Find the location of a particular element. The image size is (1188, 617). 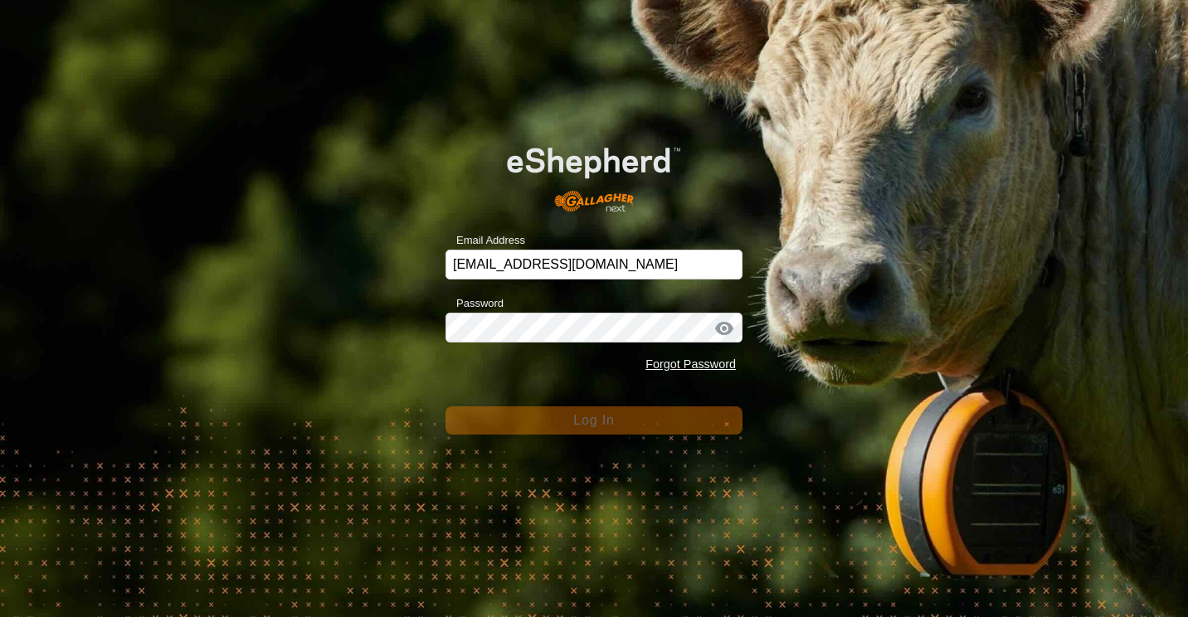

button: Log In is located at coordinates (594, 421).